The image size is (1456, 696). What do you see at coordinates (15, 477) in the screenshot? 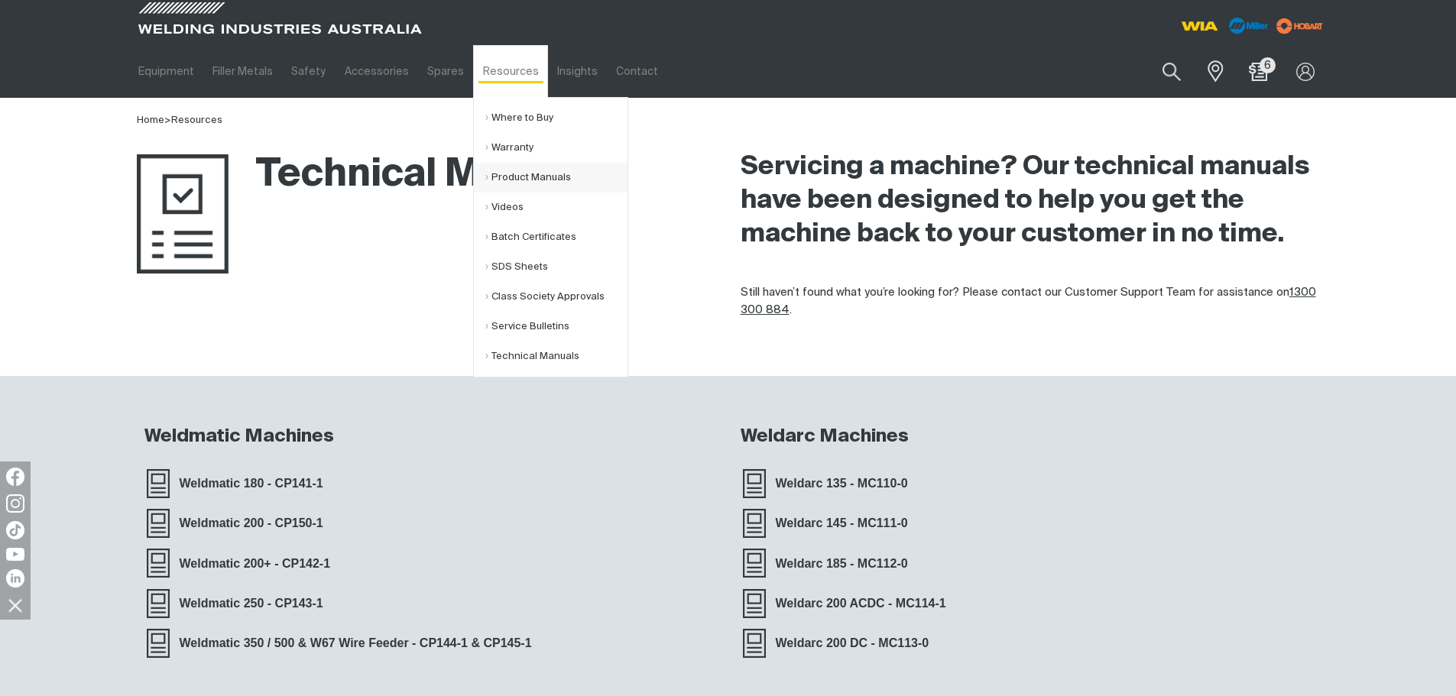
I see `img: Facebook` at bounding box center [15, 477].